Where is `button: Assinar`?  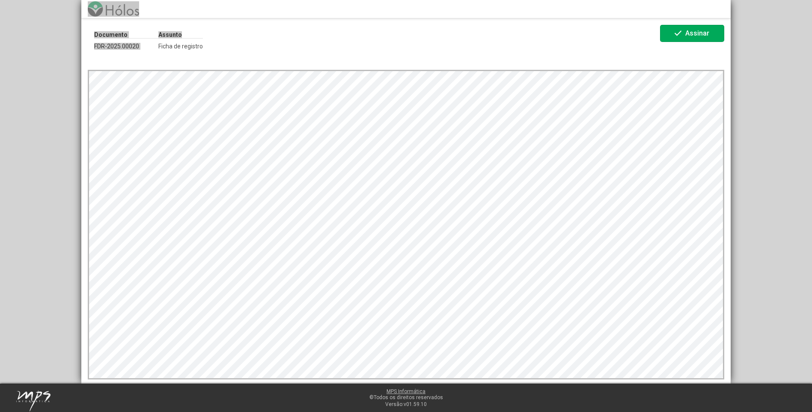 button: Assinar is located at coordinates (692, 33).